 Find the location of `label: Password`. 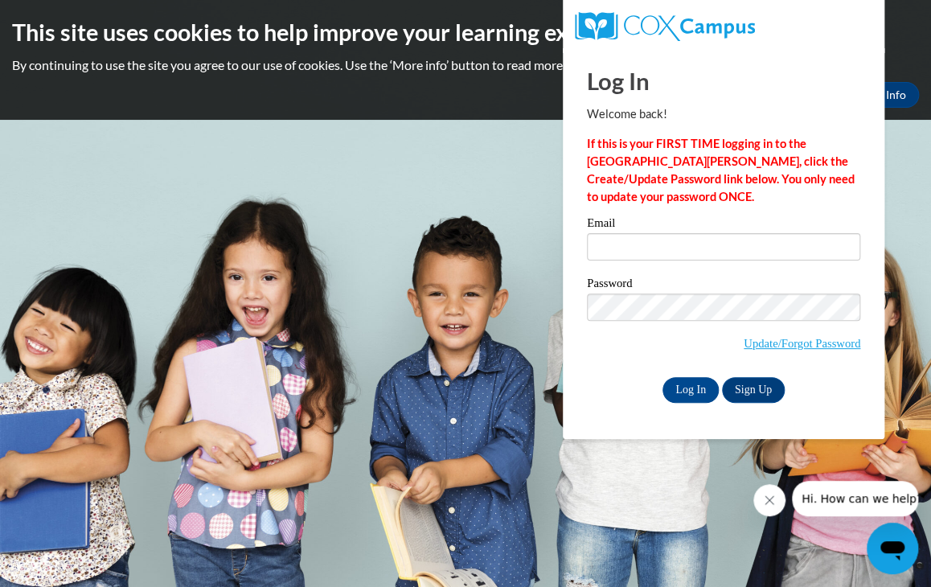

label: Password is located at coordinates (723, 285).